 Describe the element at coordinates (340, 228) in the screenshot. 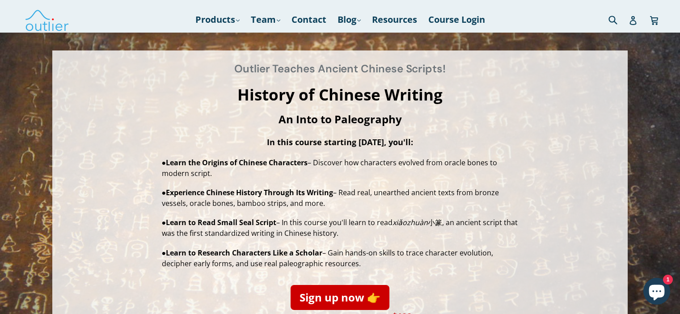

I see `p: ● – In this course you'll learn to read 小篆, an ancient script that was the first standardized wri...` at that location.